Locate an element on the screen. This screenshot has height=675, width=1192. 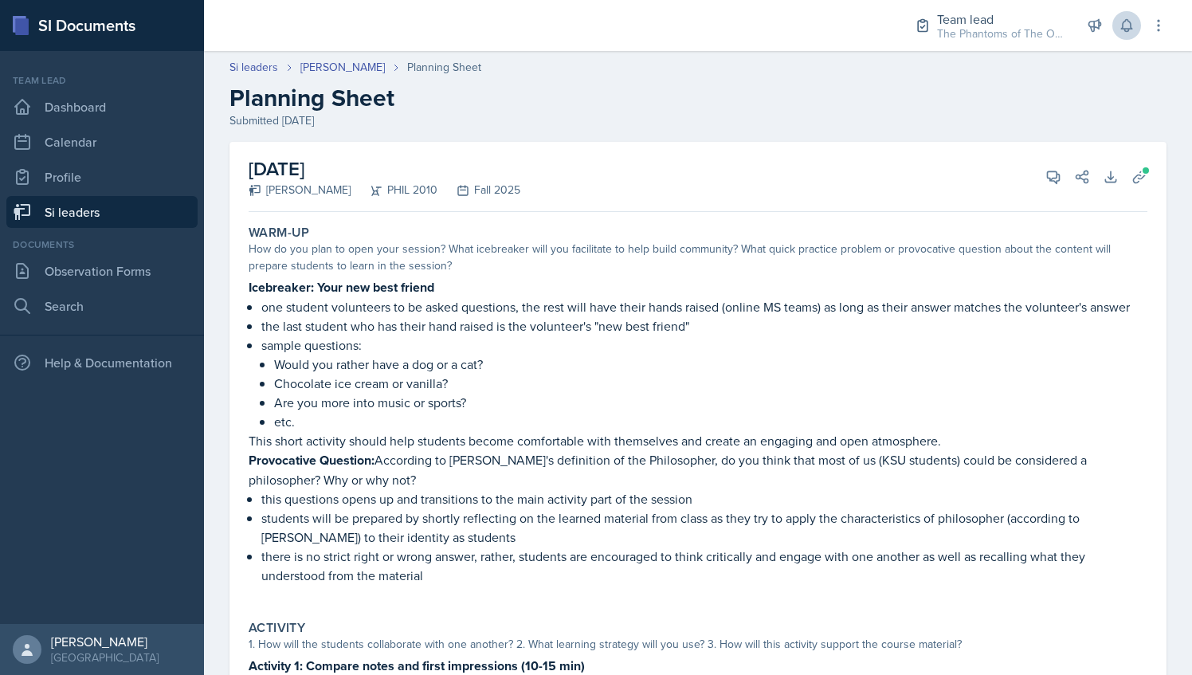
h2: Planning Sheet is located at coordinates (698, 98).